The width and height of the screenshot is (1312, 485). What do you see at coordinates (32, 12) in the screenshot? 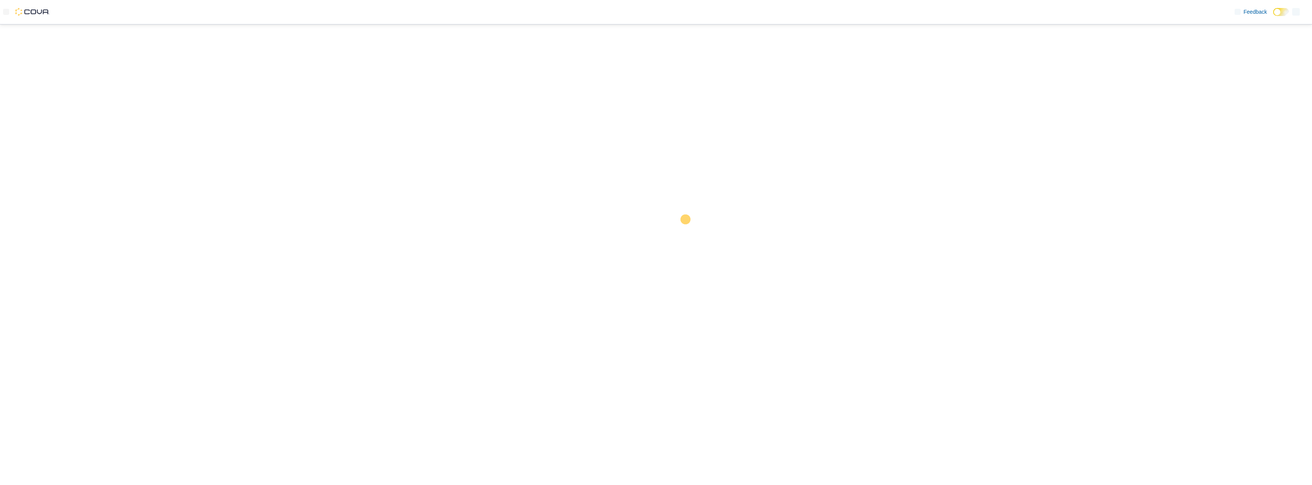
I see `img: Cova` at bounding box center [32, 12].